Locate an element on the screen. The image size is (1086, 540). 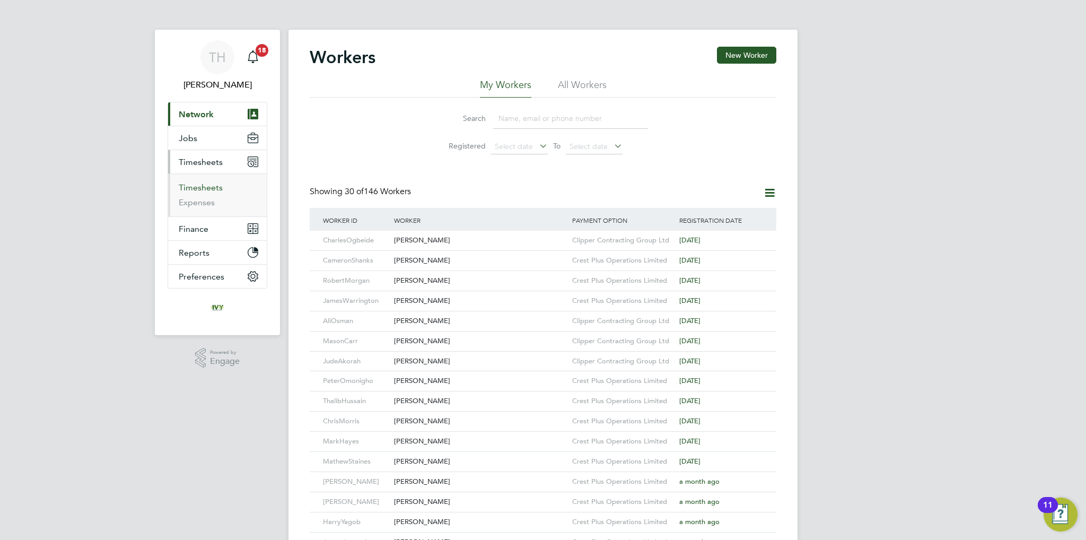
h2: Workers is located at coordinates (343, 57).